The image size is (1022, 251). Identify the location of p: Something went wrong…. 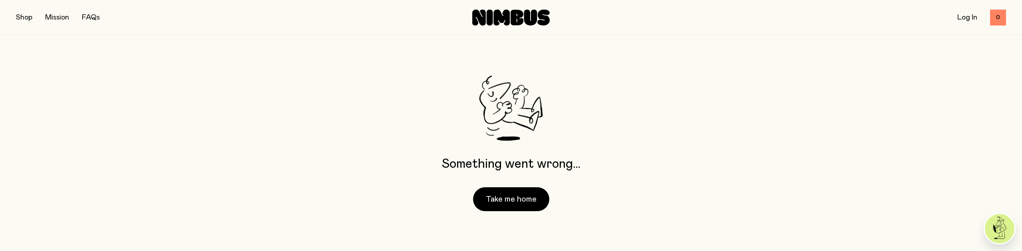
(511, 164).